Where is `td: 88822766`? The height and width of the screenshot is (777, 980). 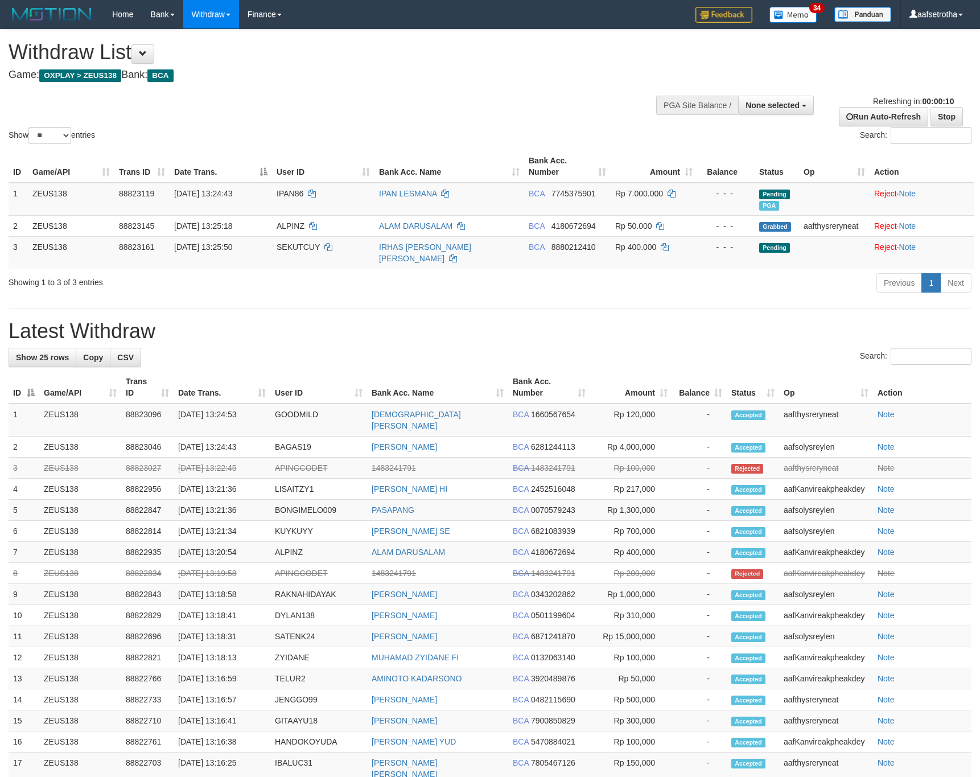 td: 88822766 is located at coordinates (147, 678).